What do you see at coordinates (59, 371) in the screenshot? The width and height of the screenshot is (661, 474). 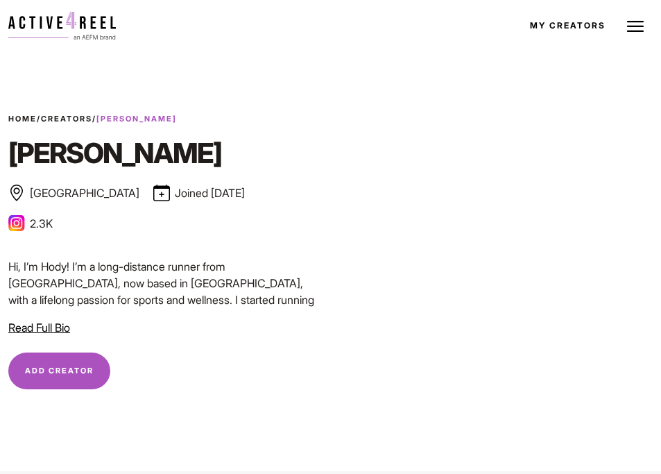 I see `button: Add Creator` at bounding box center [59, 371].